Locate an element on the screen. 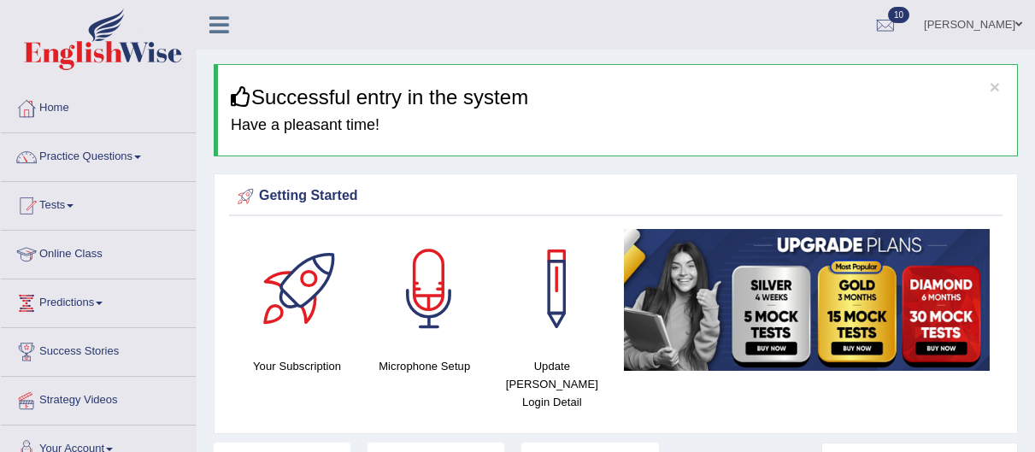 The image size is (1035, 452). img: small5.jpg is located at coordinates (807, 299).